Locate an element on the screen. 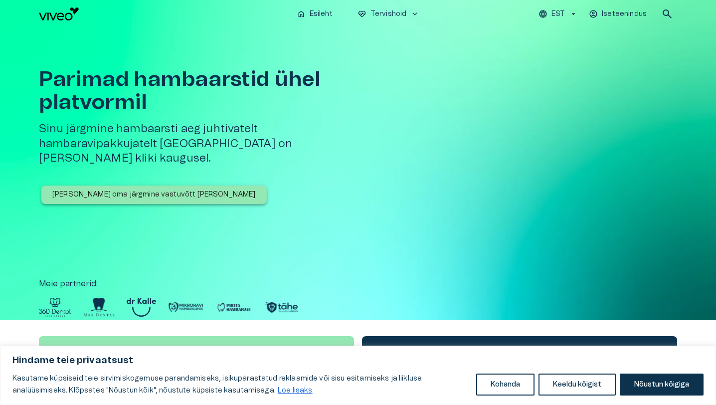  p: Meie partnerid : is located at coordinates (358, 284).